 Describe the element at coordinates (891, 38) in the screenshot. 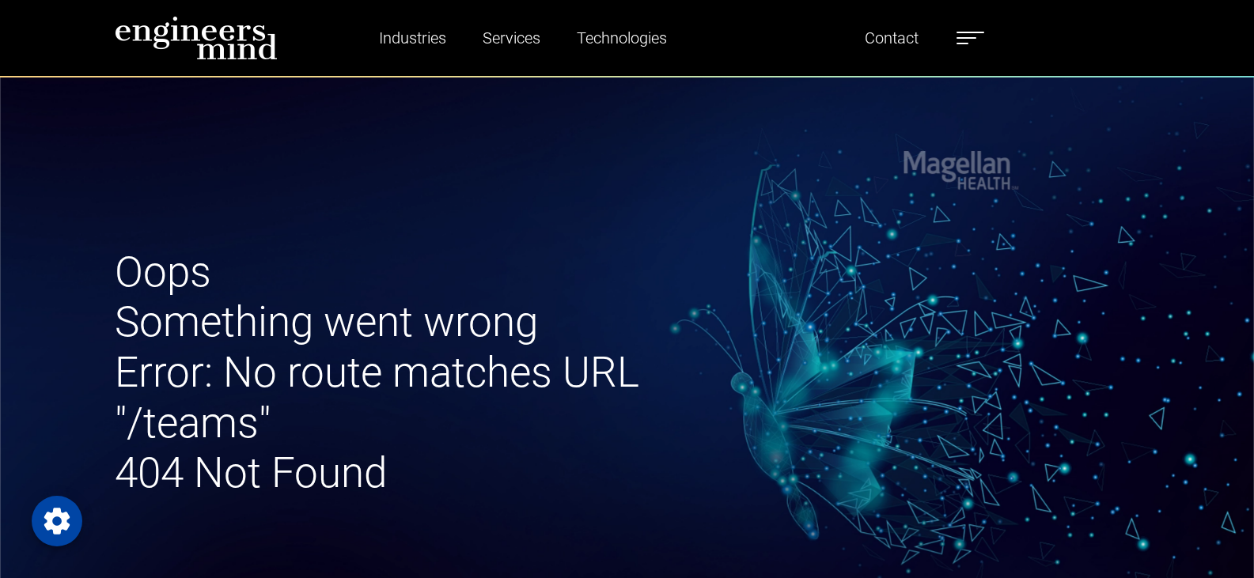

I see `a: Contact` at that location.